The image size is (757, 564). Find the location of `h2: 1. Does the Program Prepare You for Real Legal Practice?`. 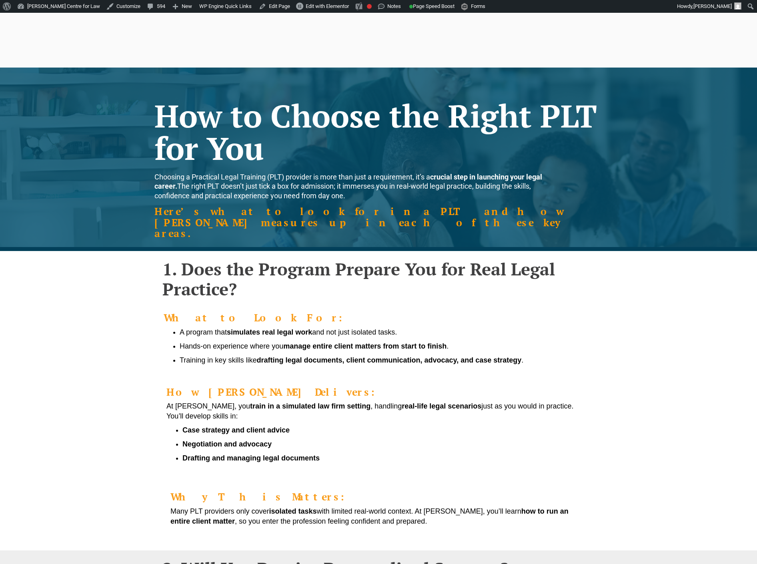

h2: 1. Does the Program Prepare You for Real Legal Practice? is located at coordinates (378, 279).